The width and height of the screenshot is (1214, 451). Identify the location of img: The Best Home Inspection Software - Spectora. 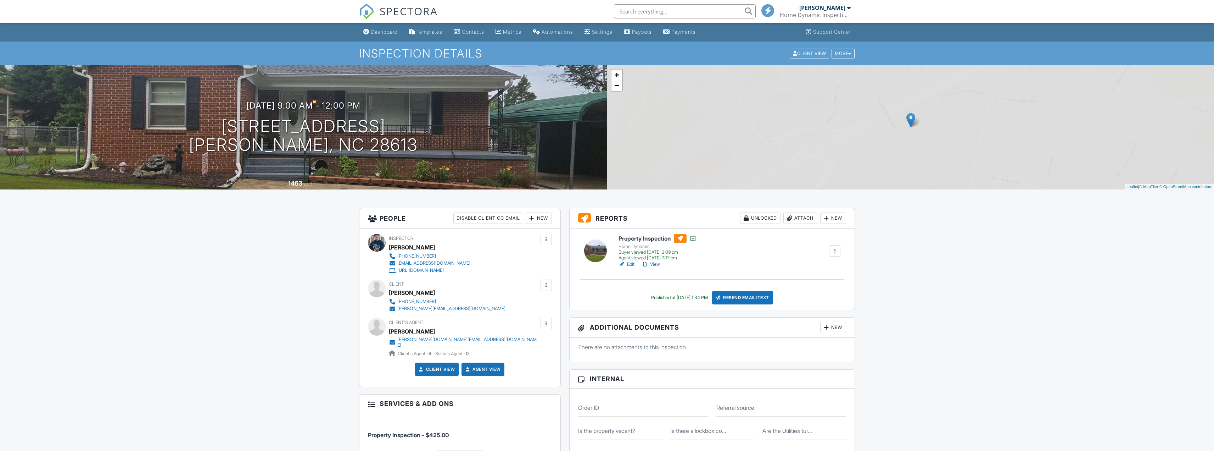
(367, 11).